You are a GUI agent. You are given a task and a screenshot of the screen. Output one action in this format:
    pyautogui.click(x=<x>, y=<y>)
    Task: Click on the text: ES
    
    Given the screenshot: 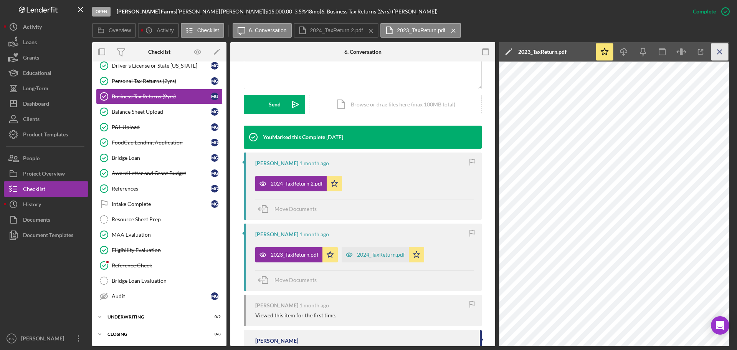 What is the action you would take?
    pyautogui.click(x=12, y=338)
    